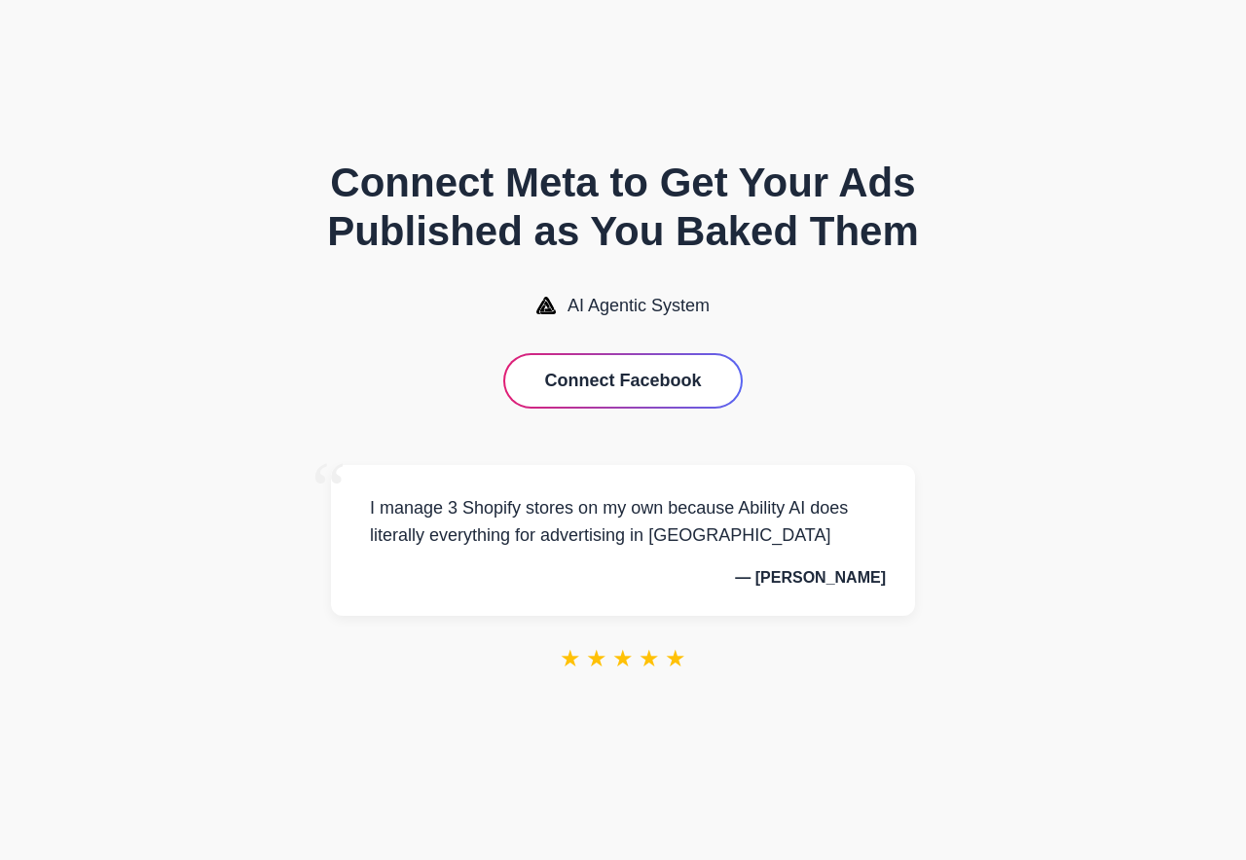 This screenshot has width=1246, height=860. What do you see at coordinates (546, 306) in the screenshot?
I see `img: AI Agentic System Logo` at bounding box center [546, 306].